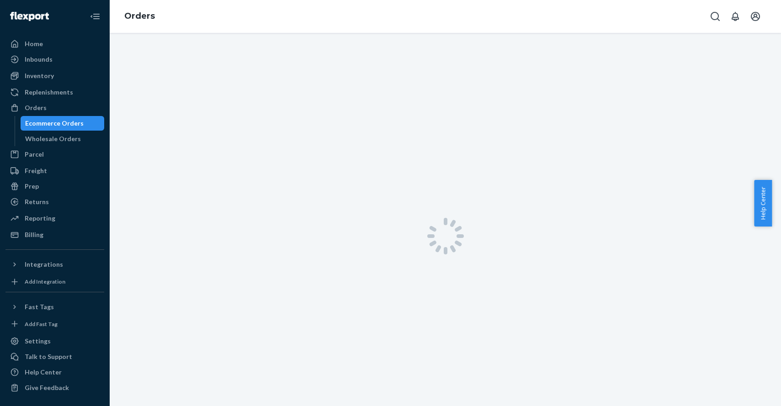  What do you see at coordinates (55, 59) in the screenshot?
I see `a: Inbounds` at bounding box center [55, 59].